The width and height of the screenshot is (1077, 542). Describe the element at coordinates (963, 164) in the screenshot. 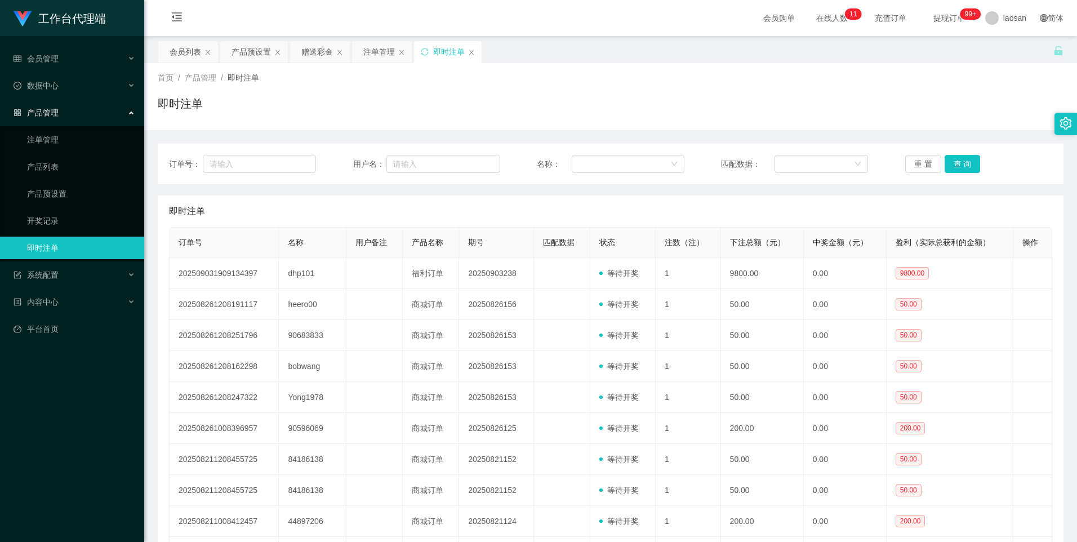

I see `button: 查 询` at that location.